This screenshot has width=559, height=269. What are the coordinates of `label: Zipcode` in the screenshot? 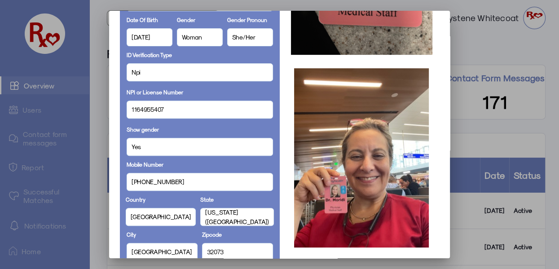 It's located at (212, 234).